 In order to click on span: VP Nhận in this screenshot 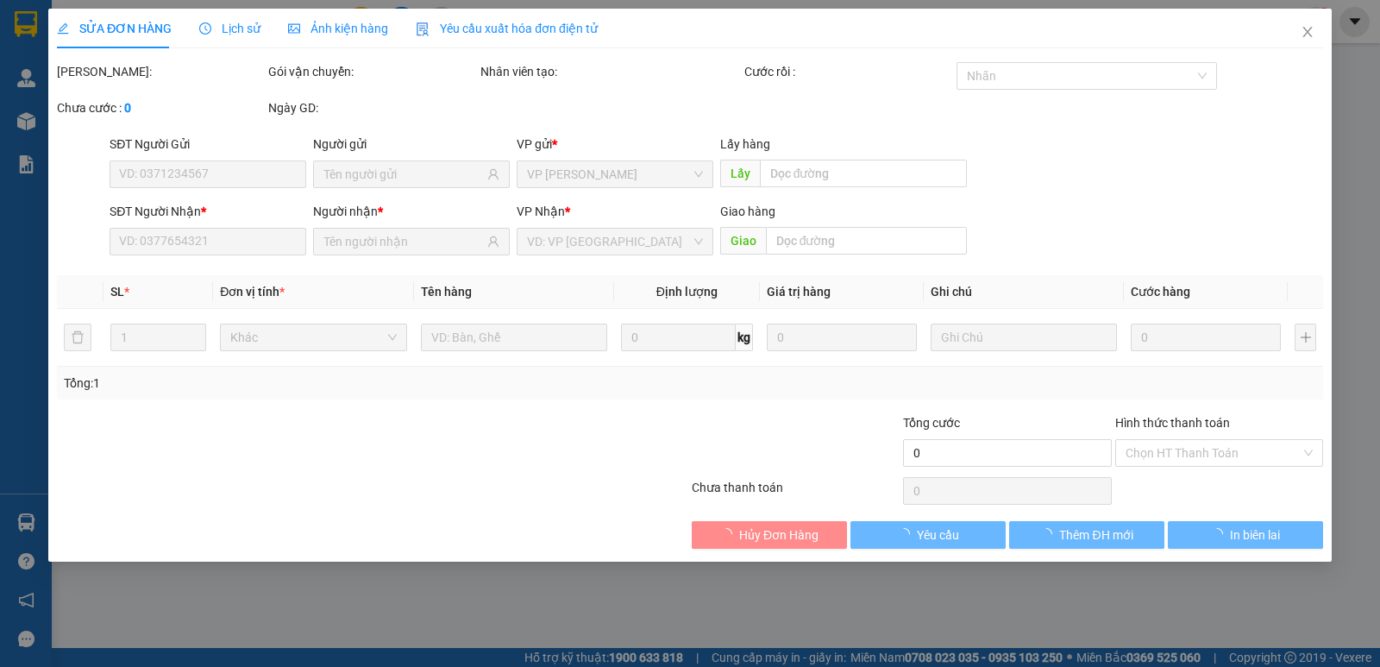, I will do `click(541, 211)`.